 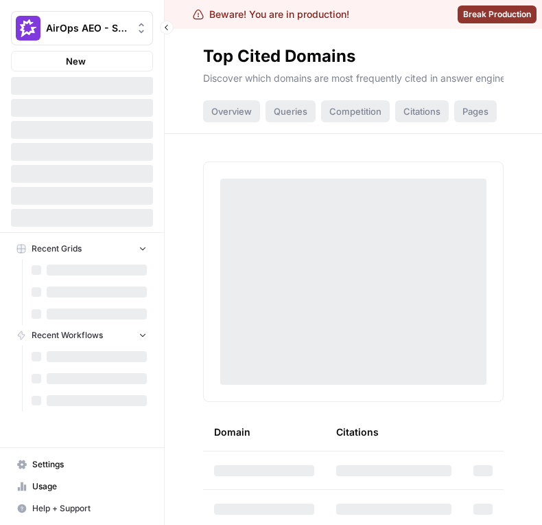 I want to click on p: Discover which domains are most frequently cited in answer engine responses to understand the aut..., so click(x=354, y=76).